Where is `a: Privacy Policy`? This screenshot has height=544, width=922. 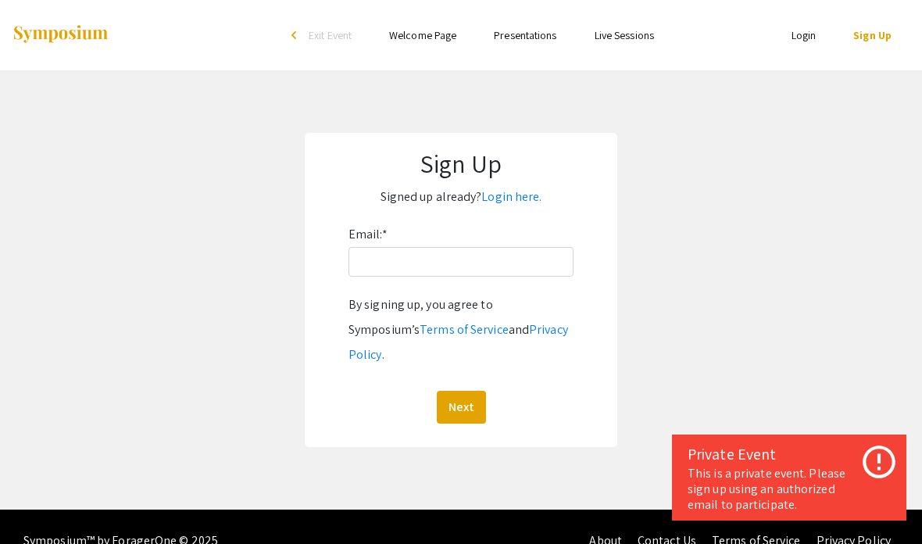
a: Privacy Policy is located at coordinates (458, 341).